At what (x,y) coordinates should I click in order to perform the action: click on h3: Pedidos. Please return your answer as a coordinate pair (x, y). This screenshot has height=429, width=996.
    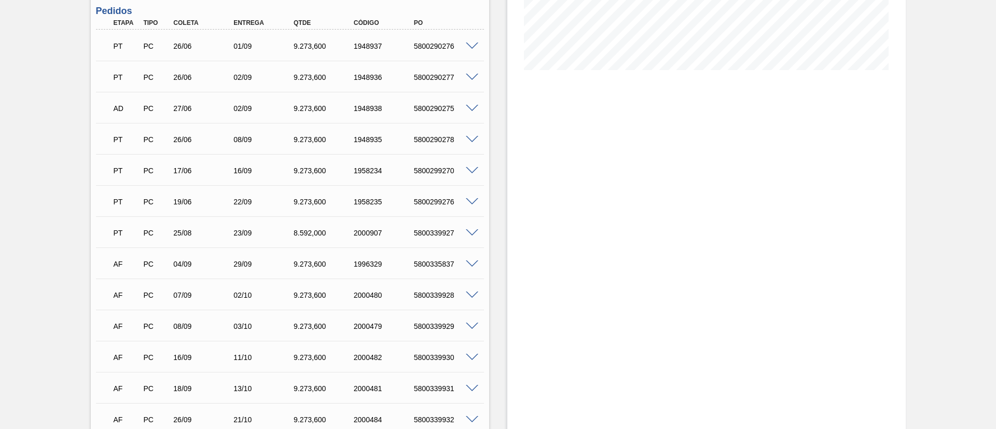
    Looking at the image, I should click on (290, 11).